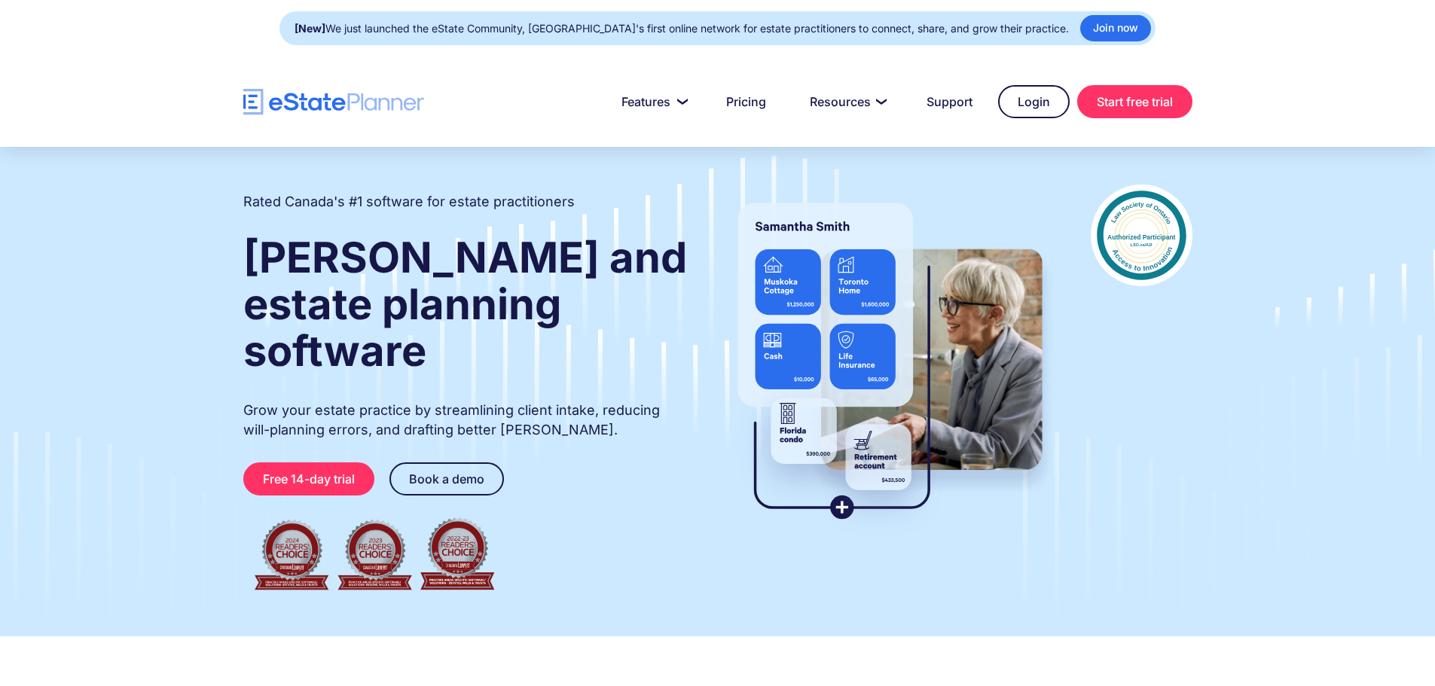 This screenshot has height=686, width=1435. I want to click on a: Features, so click(652, 102).